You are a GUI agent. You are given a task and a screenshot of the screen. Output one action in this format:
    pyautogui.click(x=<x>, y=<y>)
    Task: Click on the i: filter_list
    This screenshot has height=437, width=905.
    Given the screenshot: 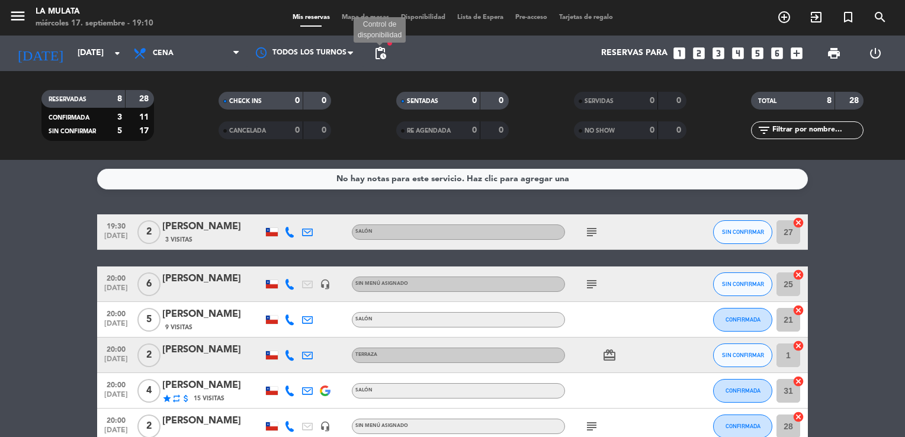 What is the action you would take?
    pyautogui.click(x=764, y=130)
    